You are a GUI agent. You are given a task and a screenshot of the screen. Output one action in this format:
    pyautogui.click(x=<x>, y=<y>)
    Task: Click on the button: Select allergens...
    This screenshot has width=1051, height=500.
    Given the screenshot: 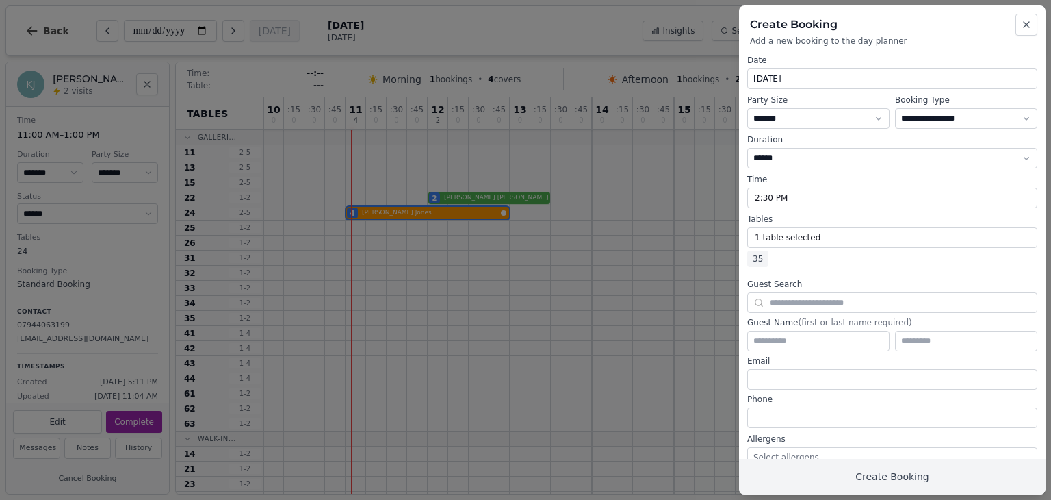 What is the action you would take?
    pyautogui.click(x=892, y=457)
    